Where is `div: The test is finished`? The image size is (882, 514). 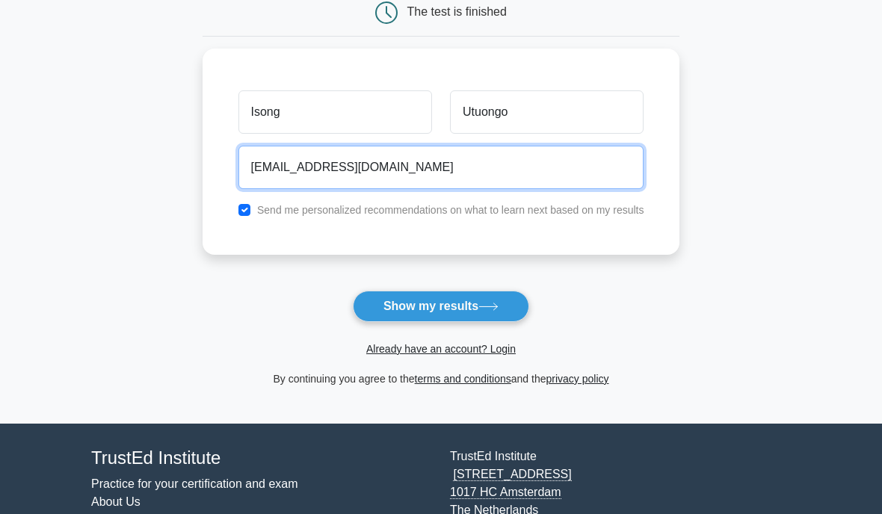
div: The test is finished is located at coordinates (457, 11).